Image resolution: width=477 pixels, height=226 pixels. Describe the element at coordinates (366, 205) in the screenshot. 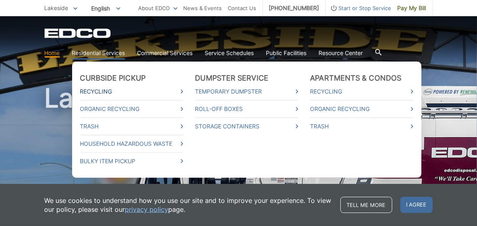

I see `a: Tell me more` at that location.